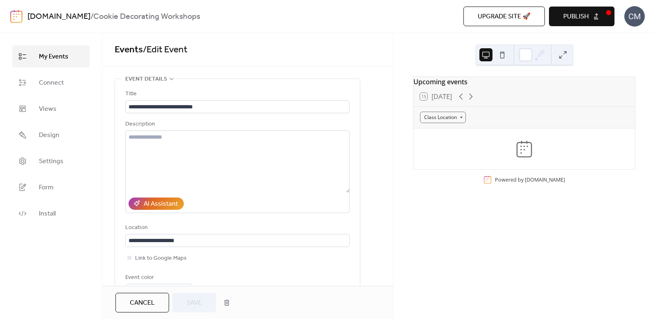 Image resolution: width=655 pixels, height=319 pixels. Describe the element at coordinates (54, 57) in the screenshot. I see `span: My Events` at that location.